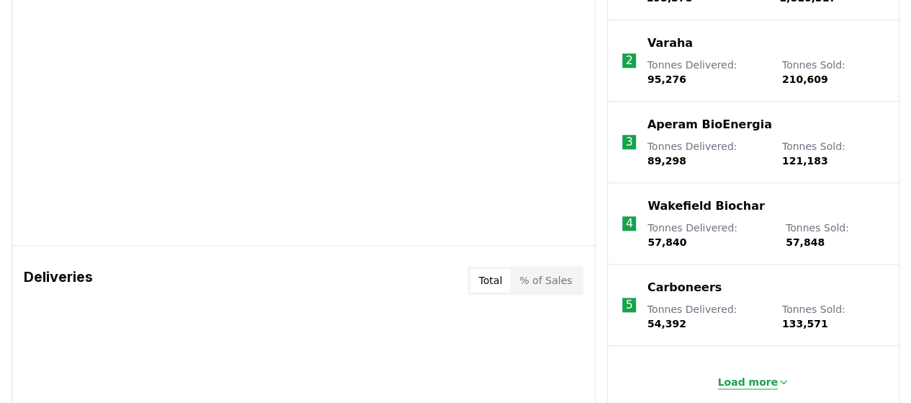 The image size is (911, 403). I want to click on p: Varaha, so click(670, 43).